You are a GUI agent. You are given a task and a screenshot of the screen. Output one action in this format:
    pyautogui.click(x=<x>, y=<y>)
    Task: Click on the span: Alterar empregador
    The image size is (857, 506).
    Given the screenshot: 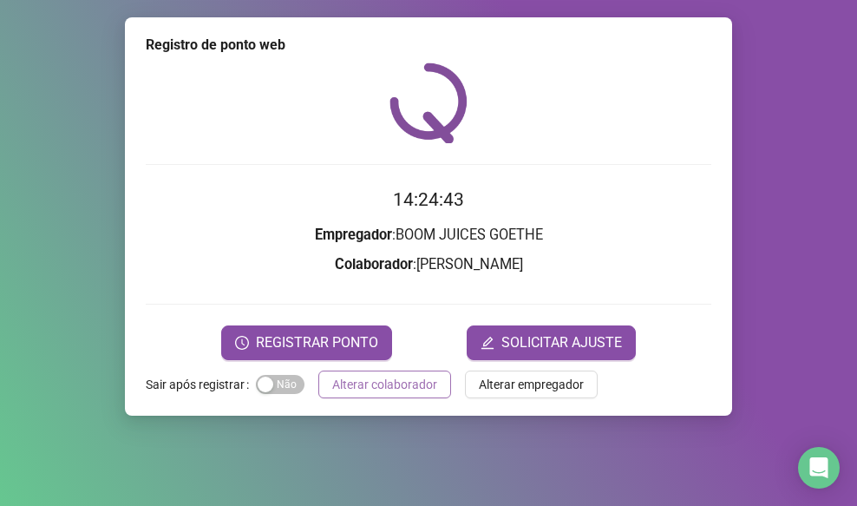 What is the action you would take?
    pyautogui.click(x=531, y=384)
    